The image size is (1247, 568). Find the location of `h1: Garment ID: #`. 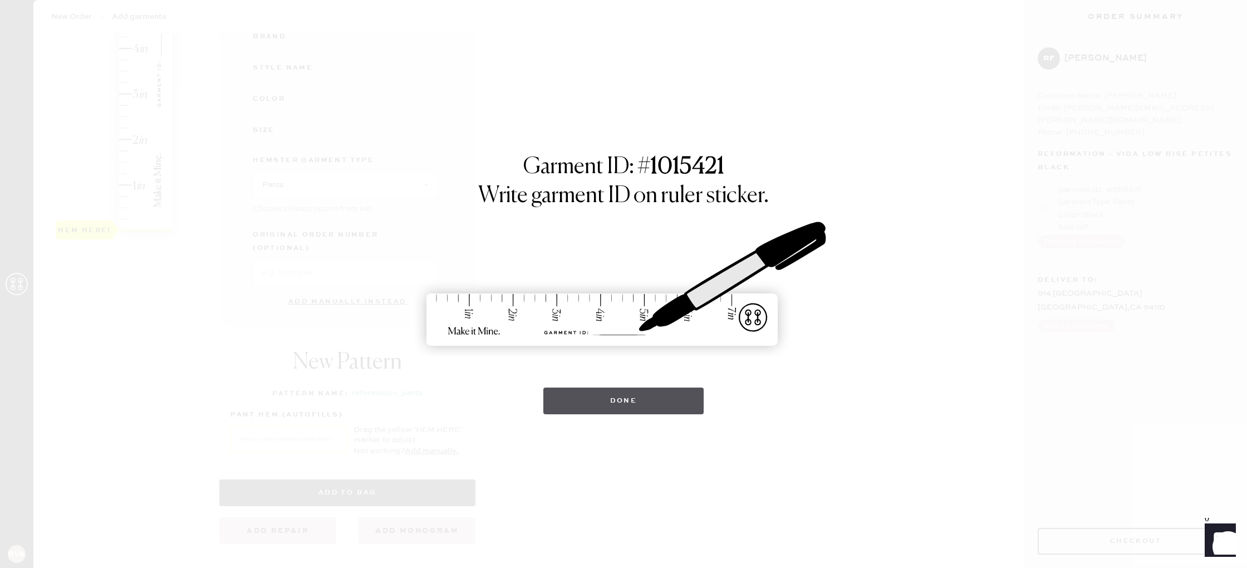

h1: Garment ID: # is located at coordinates (624, 168).